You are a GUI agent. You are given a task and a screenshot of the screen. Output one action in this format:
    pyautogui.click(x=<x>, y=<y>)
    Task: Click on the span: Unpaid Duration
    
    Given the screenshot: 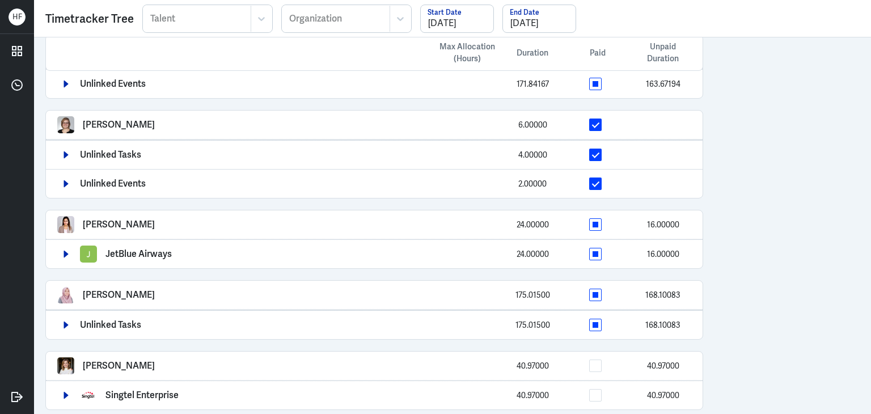 What is the action you would take?
    pyautogui.click(x=663, y=53)
    